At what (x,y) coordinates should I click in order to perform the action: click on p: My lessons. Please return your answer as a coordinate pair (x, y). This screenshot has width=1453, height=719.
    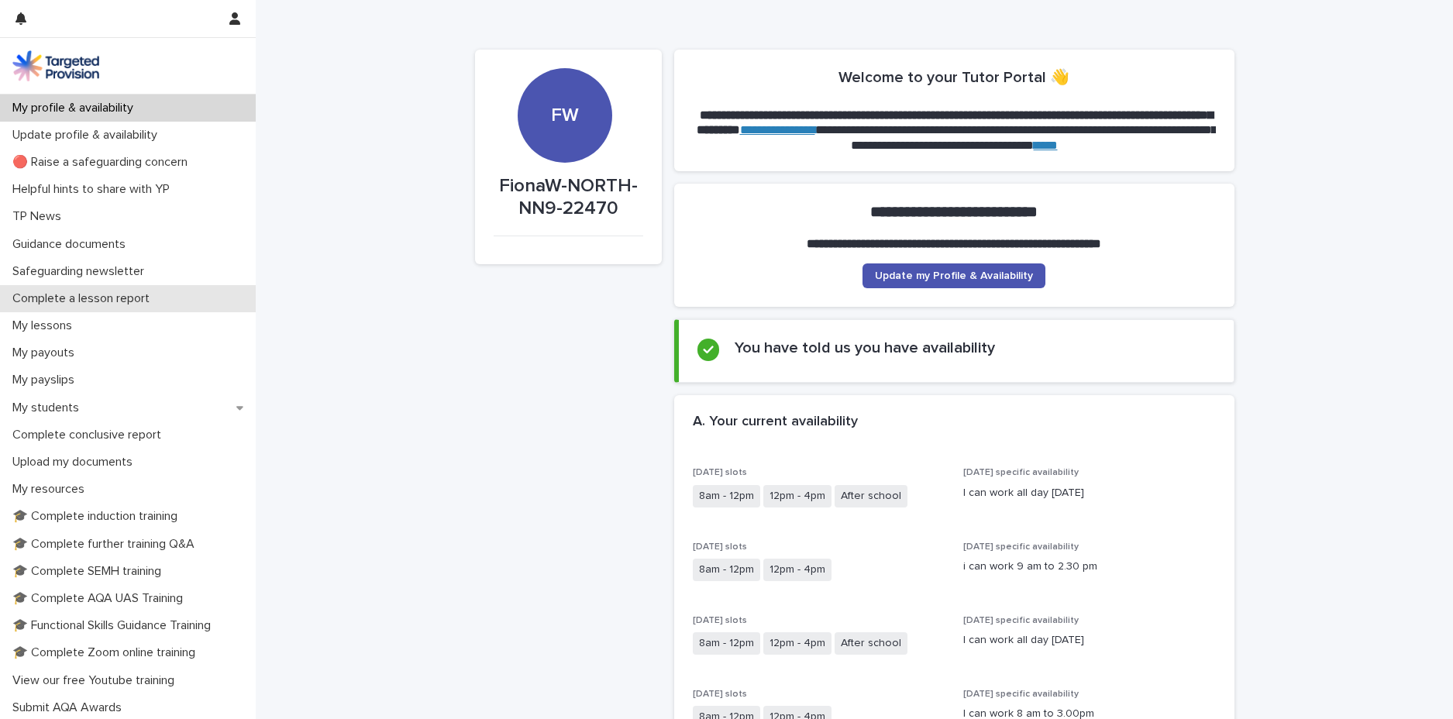
    Looking at the image, I should click on (45, 325).